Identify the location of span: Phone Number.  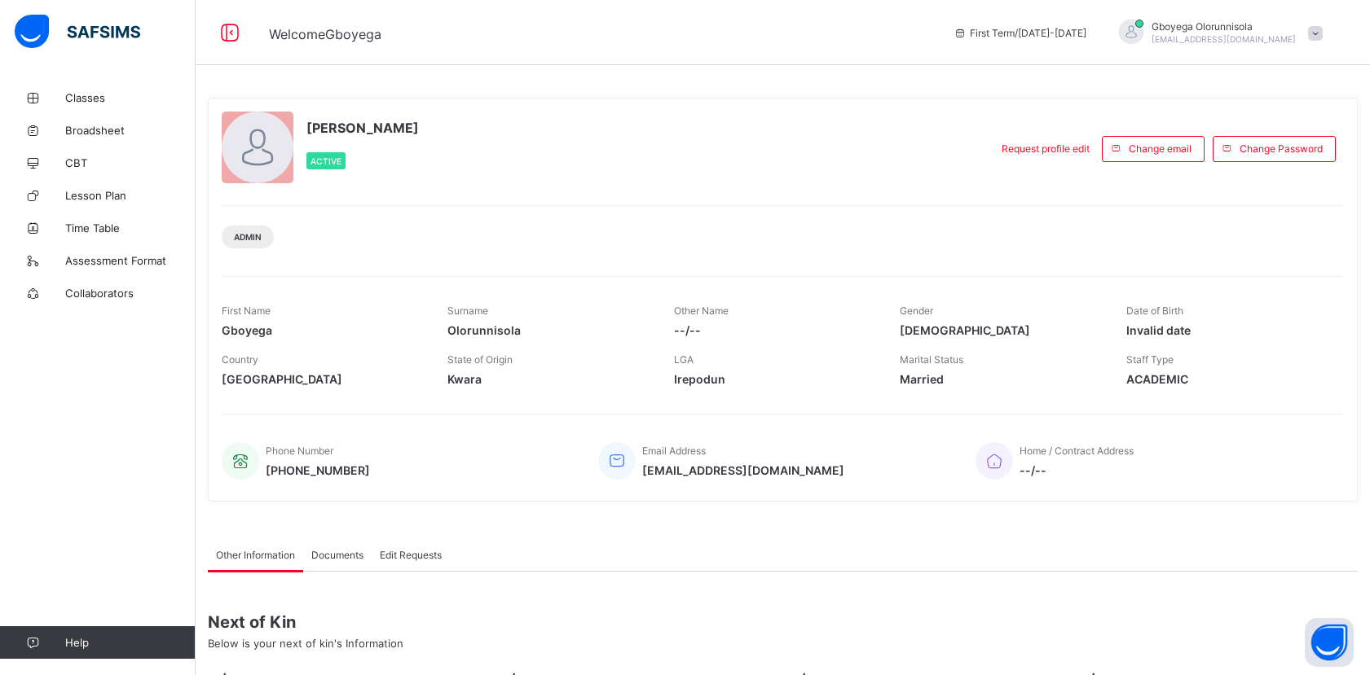
(299, 451).